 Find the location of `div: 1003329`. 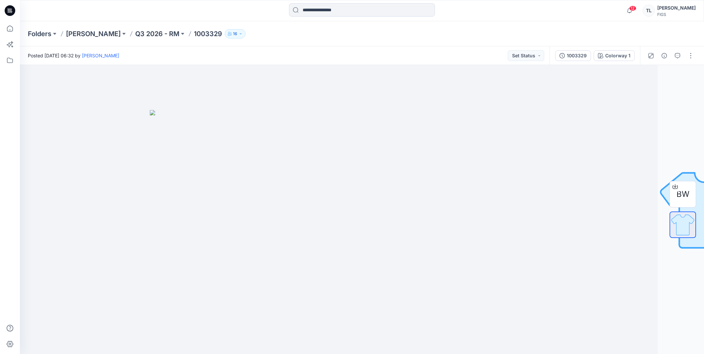

div: 1003329 is located at coordinates (576, 56).